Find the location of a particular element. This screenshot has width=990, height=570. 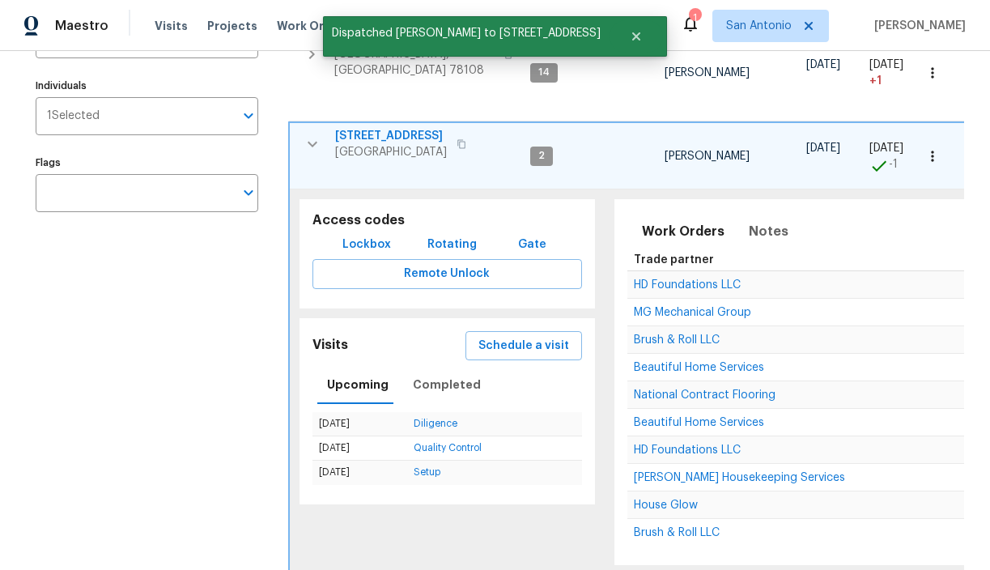

label: Individuals is located at coordinates (147, 86).